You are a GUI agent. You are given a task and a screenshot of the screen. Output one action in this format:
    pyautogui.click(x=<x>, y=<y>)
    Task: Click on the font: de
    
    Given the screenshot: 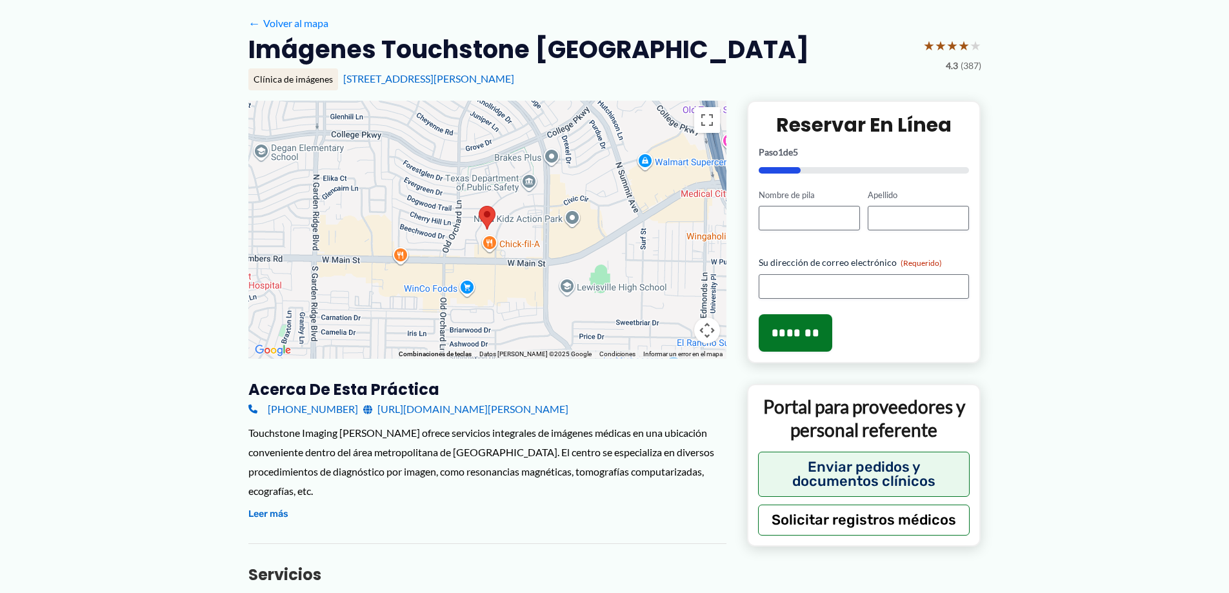 What is the action you would take?
    pyautogui.click(x=788, y=152)
    